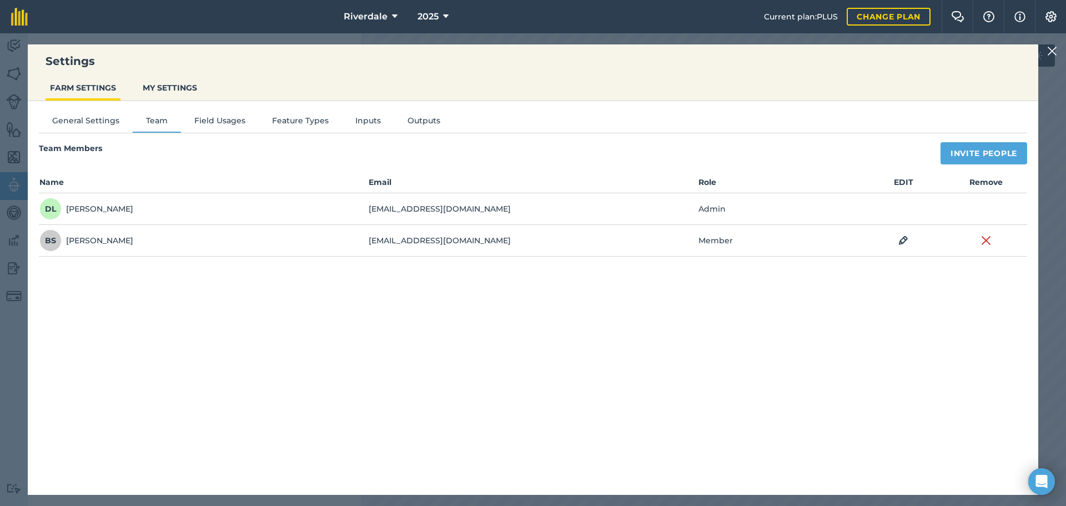  Describe the element at coordinates (983, 153) in the screenshot. I see `button: Invite People` at that location.